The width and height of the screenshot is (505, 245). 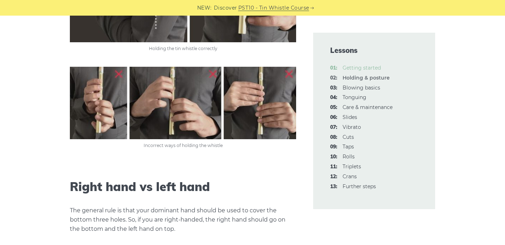 I want to click on a: 13:Further steps, so click(x=359, y=186).